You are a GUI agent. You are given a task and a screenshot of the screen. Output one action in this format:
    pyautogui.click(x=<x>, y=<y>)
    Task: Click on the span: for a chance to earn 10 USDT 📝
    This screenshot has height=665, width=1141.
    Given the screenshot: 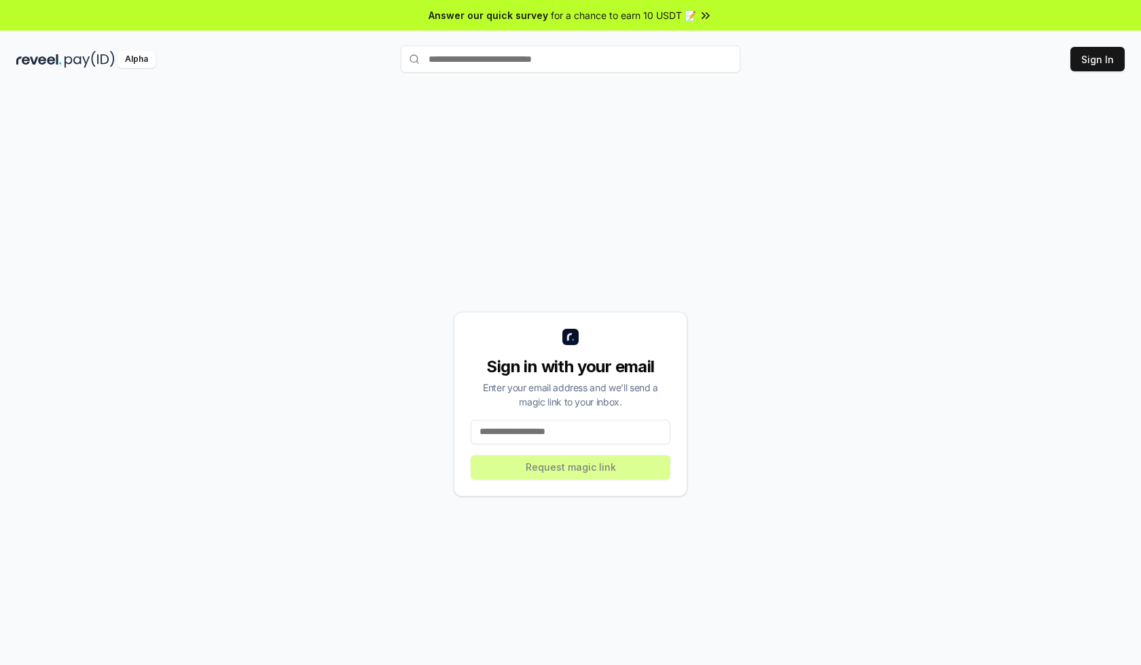 What is the action you would take?
    pyautogui.click(x=623, y=15)
    